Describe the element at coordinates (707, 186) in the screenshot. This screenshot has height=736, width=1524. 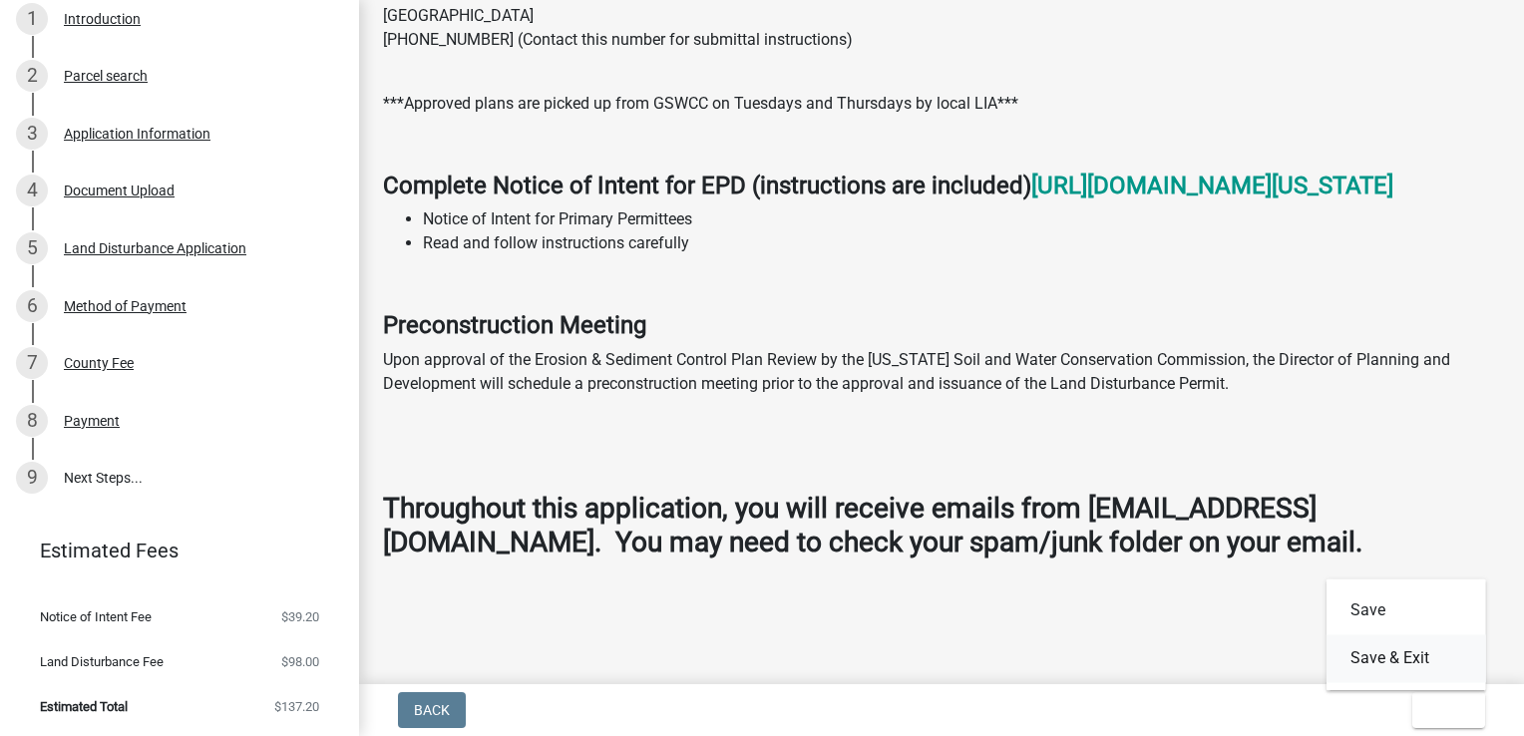
I see `strong: Complete Notice of Intent for EPD (instructions are included)` at that location.